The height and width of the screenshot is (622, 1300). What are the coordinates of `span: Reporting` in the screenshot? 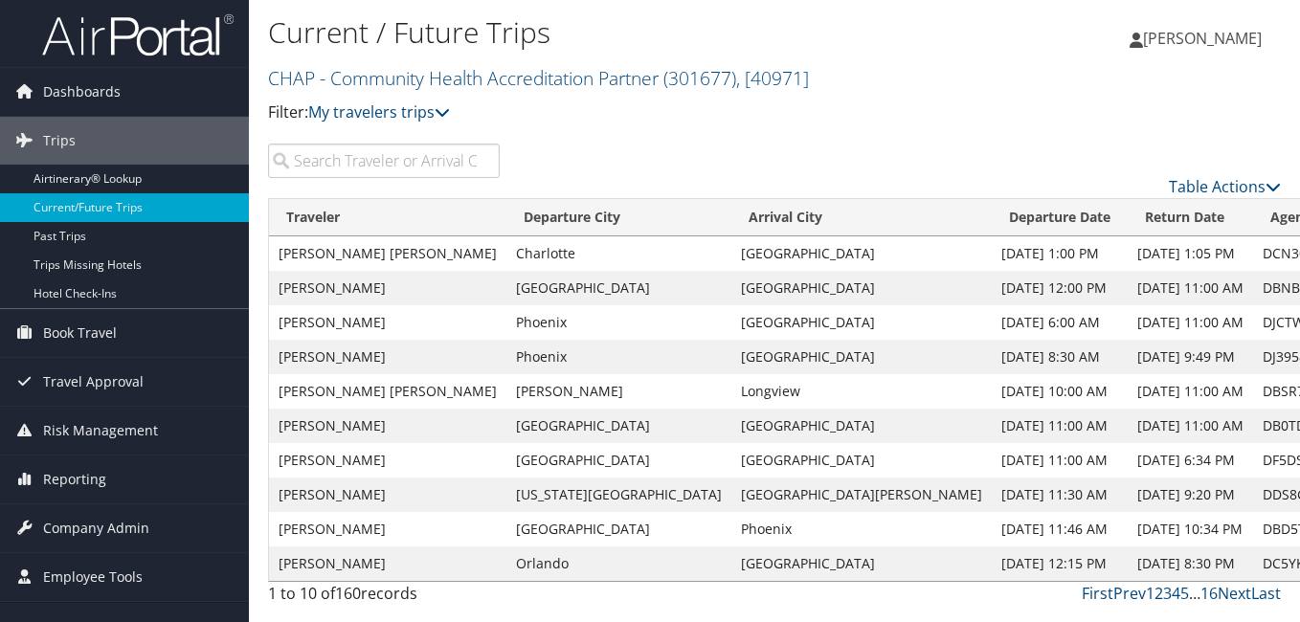 It's located at (75, 480).